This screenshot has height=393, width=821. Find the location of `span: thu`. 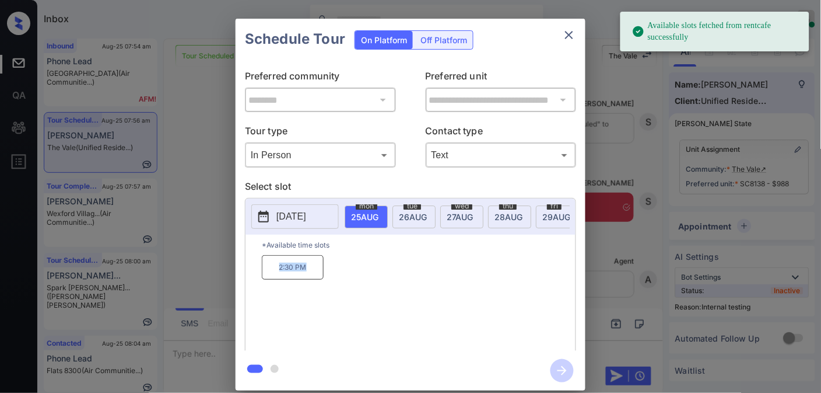

span: thu is located at coordinates (508, 206).